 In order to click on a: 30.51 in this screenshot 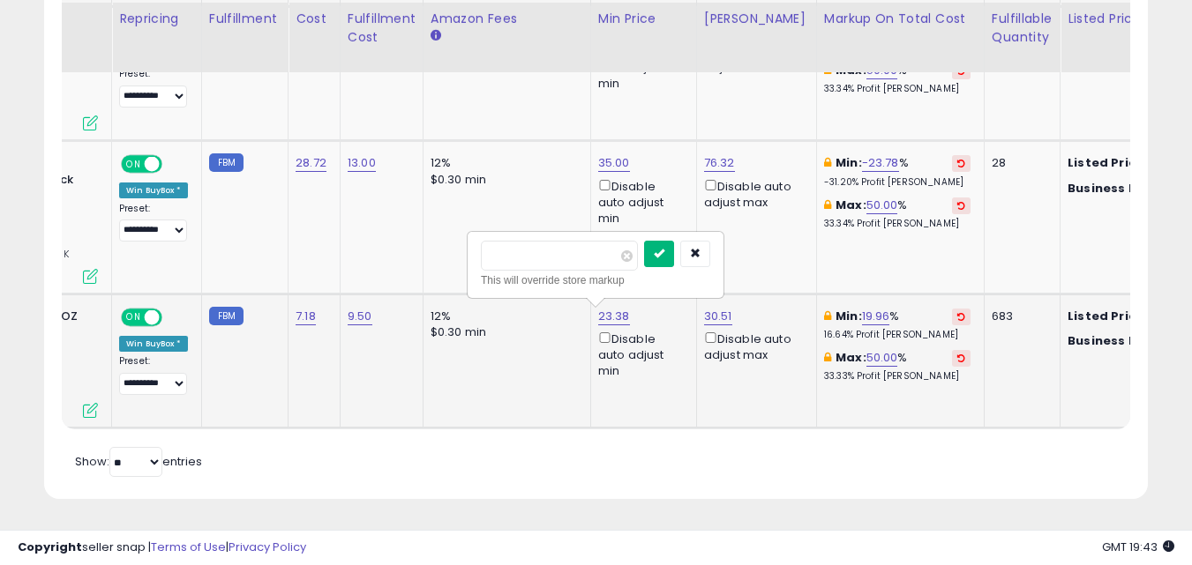, I will do `click(718, 317)`.